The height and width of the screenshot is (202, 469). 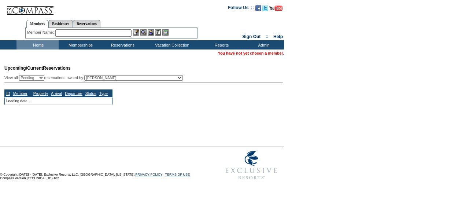 What do you see at coordinates (79, 45) in the screenshot?
I see `td: Memberships` at bounding box center [79, 45].